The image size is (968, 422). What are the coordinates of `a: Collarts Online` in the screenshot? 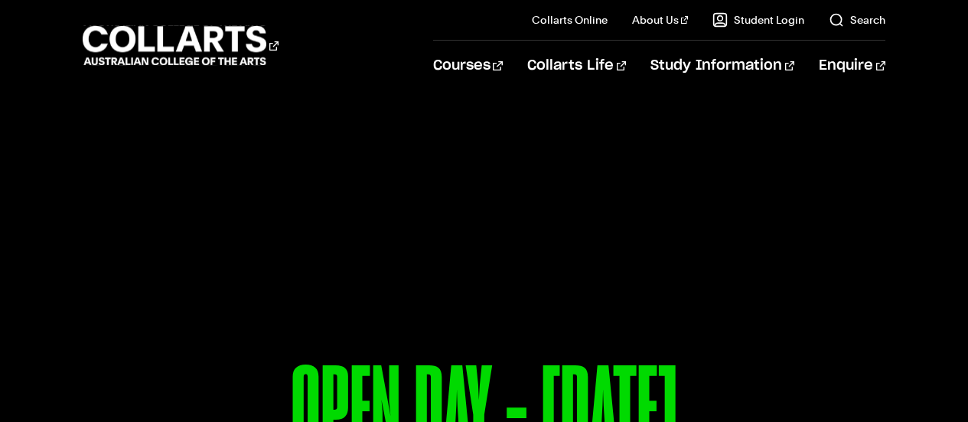 It's located at (569, 20).